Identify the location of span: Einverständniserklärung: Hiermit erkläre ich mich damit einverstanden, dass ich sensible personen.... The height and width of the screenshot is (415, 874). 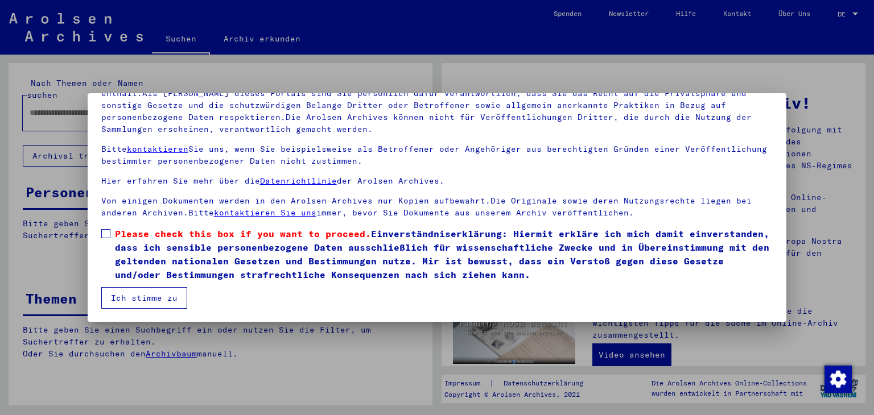
(444, 254).